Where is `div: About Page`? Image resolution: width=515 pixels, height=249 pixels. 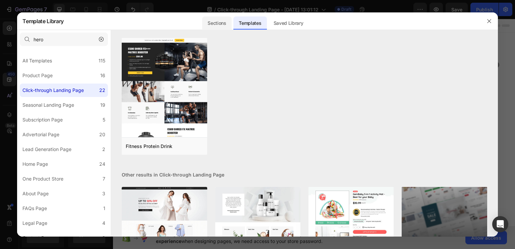 div: About Page is located at coordinates (36, 193).